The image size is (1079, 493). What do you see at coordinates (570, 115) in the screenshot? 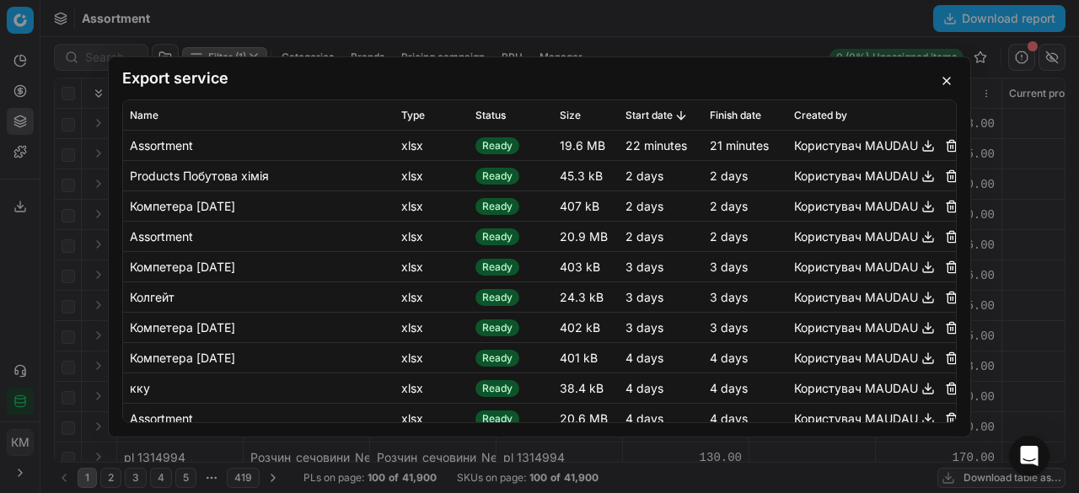
I see `span: Size` at bounding box center [570, 115].